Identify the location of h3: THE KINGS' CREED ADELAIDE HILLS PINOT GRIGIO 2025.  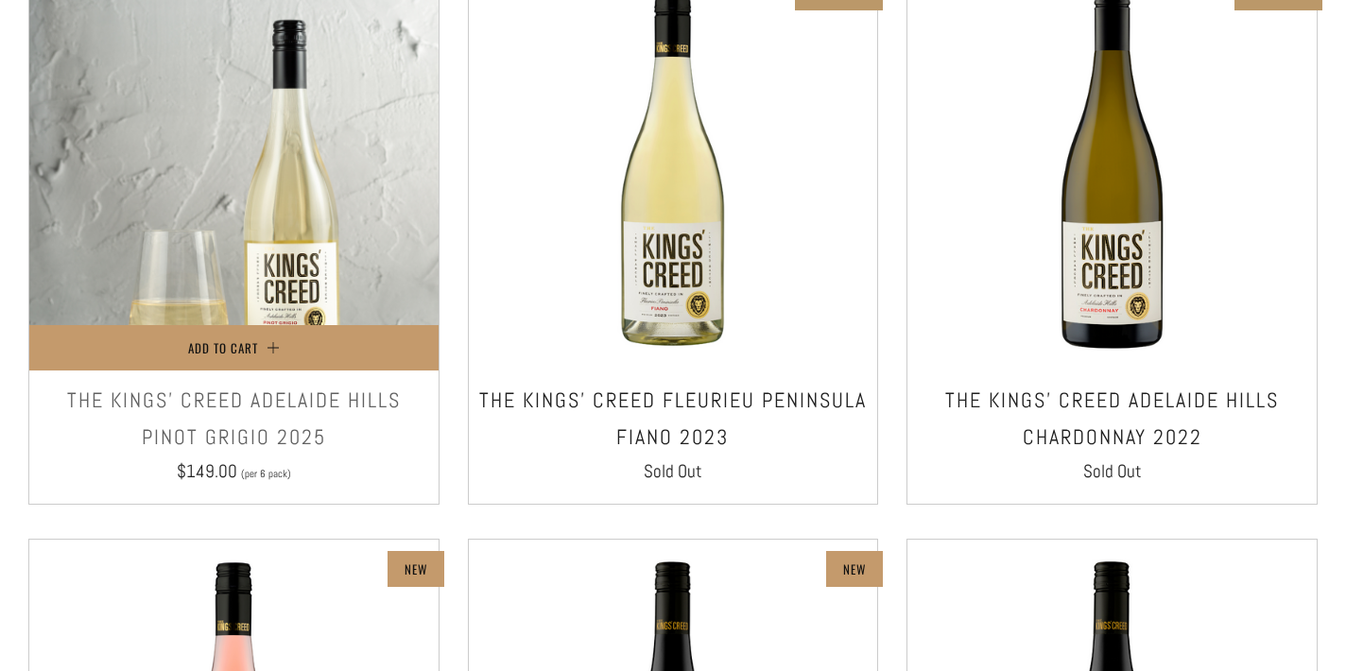
(234, 419).